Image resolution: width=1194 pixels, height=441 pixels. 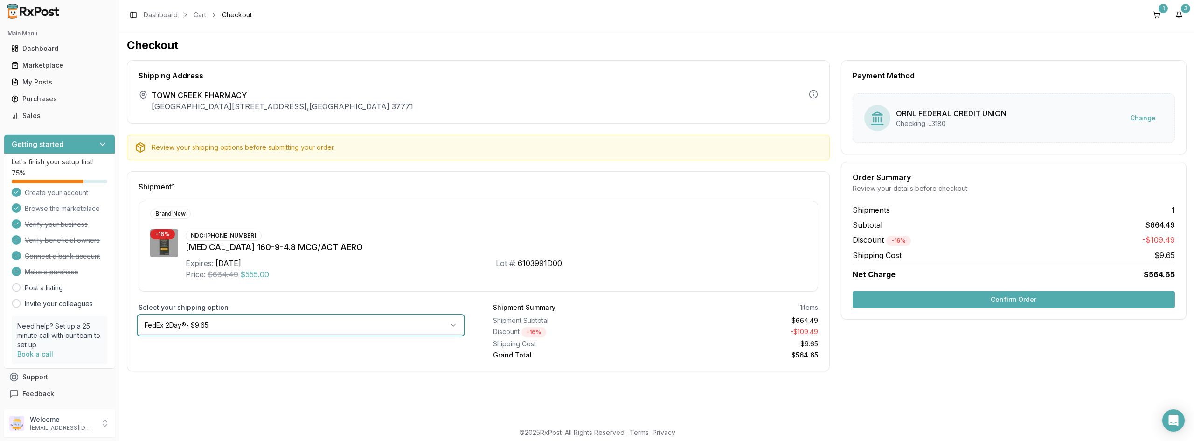 I want to click on span: $9.65, so click(x=1164, y=255).